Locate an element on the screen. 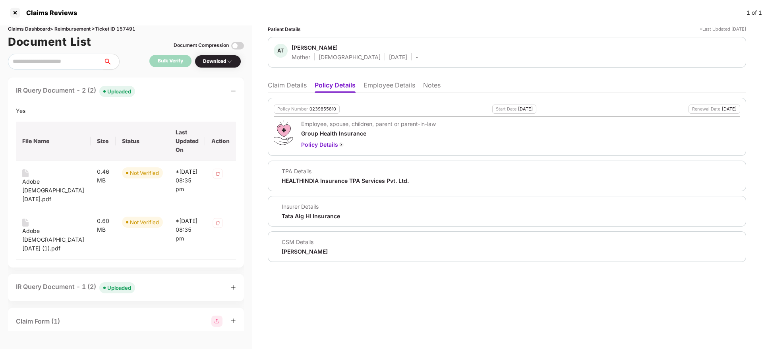 Image resolution: width=762 pixels, height=349 pixels. img: svg+xml;base64,PHN2ZyBpZD0iQmFjay0yMHgyMCIgeG1sbnM9Imh0dHA6Ly93d3cudzMub3JnLzIwMDAvc3ZnIiB3aWR0aD... is located at coordinates (341, 145).